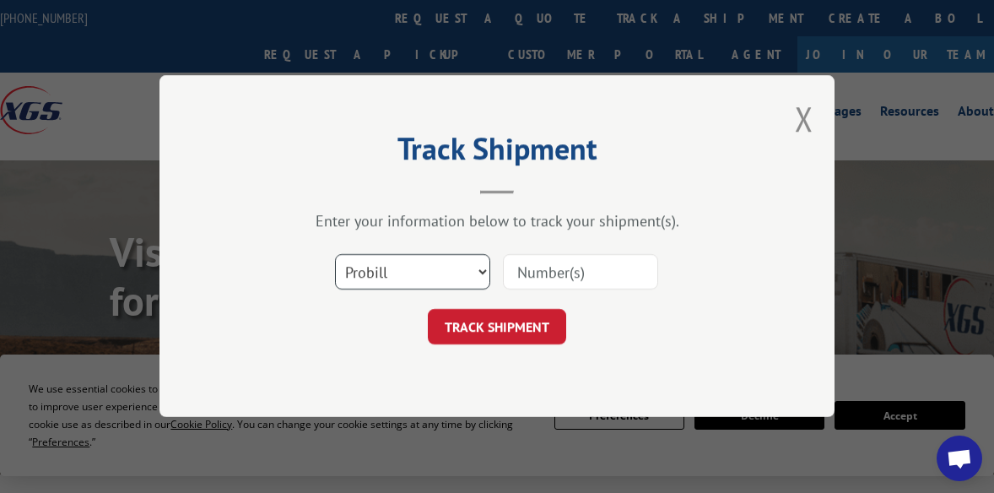  What do you see at coordinates (581, 273) in the screenshot?
I see `input: Number(s)` at bounding box center [581, 273].